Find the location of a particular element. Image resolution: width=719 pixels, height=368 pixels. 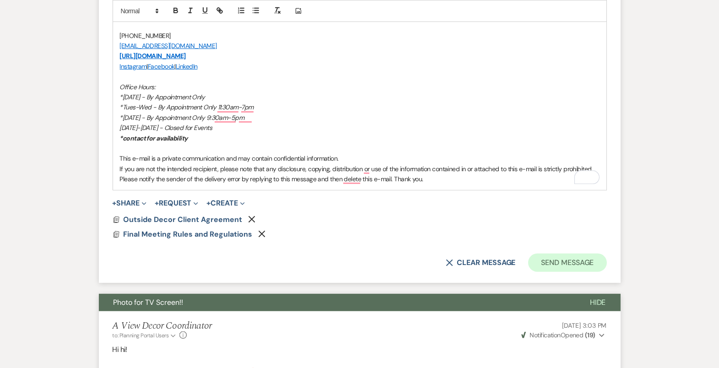

button: Final Meeting Rules and Regulations is located at coordinates (189, 234).